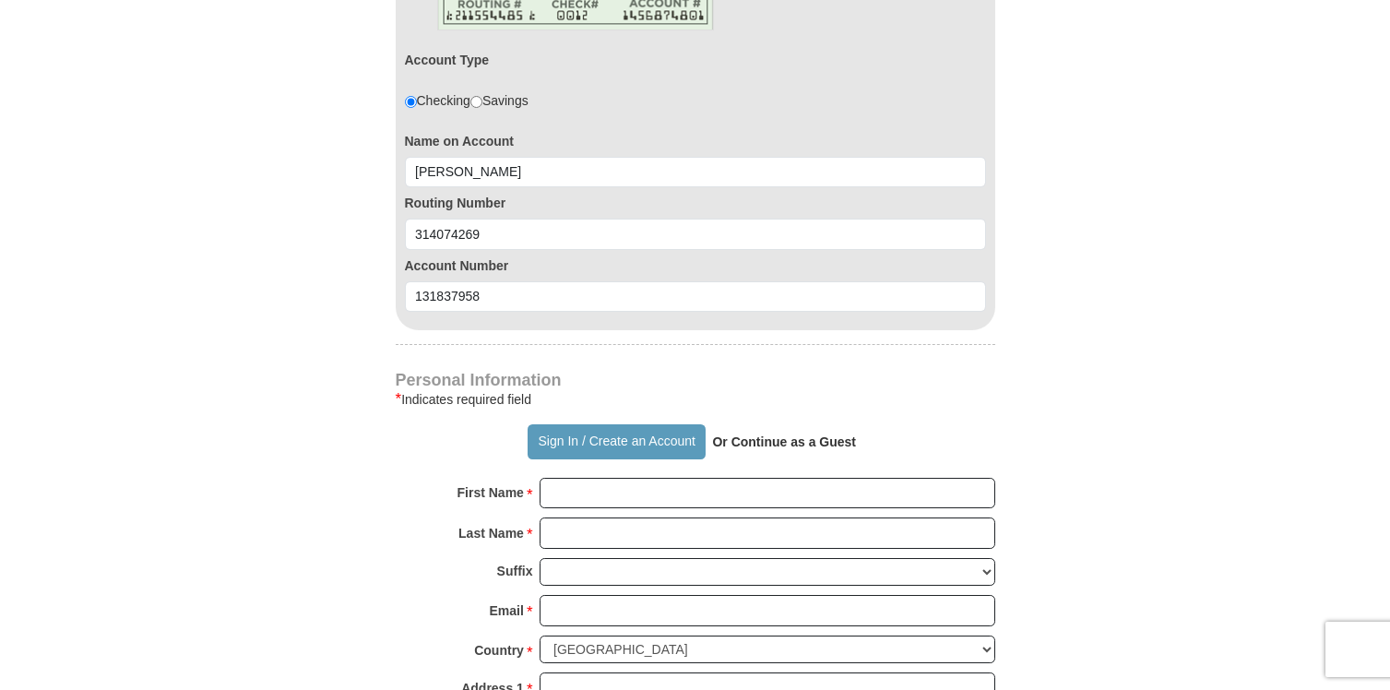  What do you see at coordinates (491, 533) in the screenshot?
I see `strong: Last Name` at bounding box center [491, 533].